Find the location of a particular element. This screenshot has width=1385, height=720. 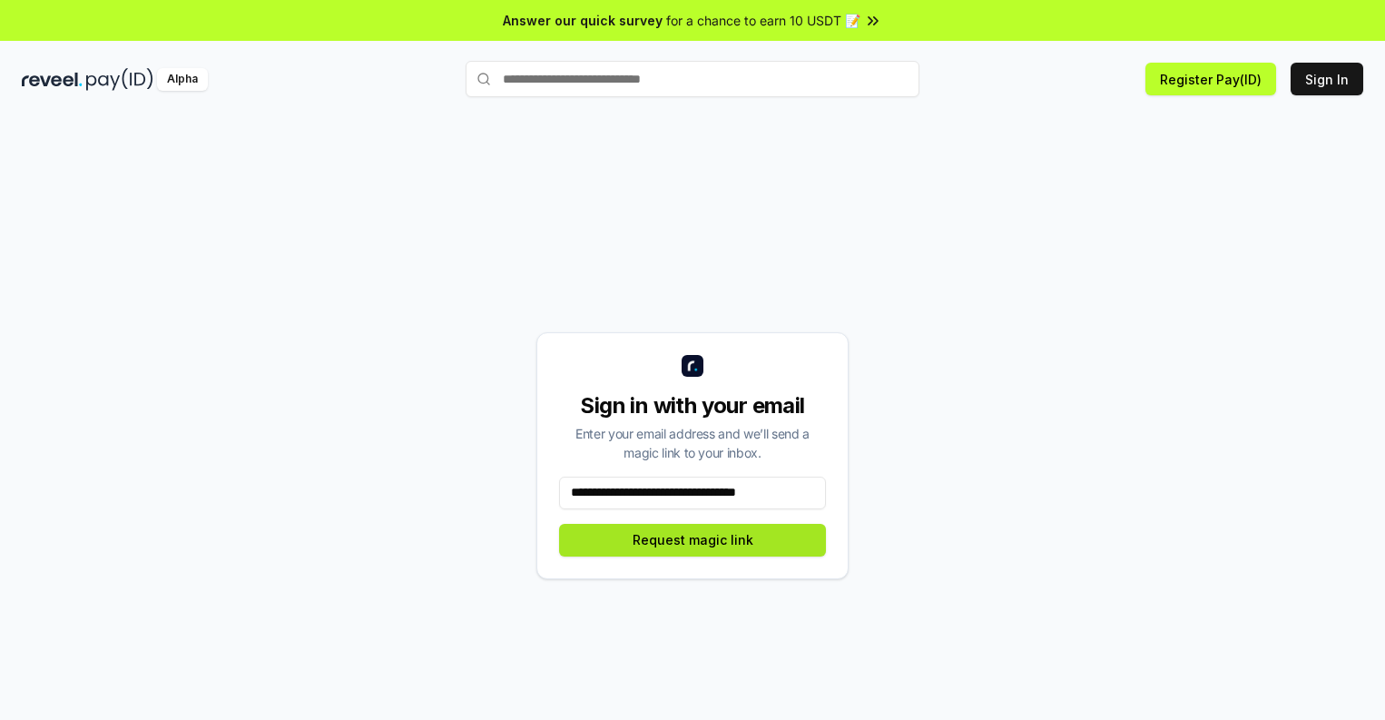

span: Answer our quick survey is located at coordinates (583, 20).